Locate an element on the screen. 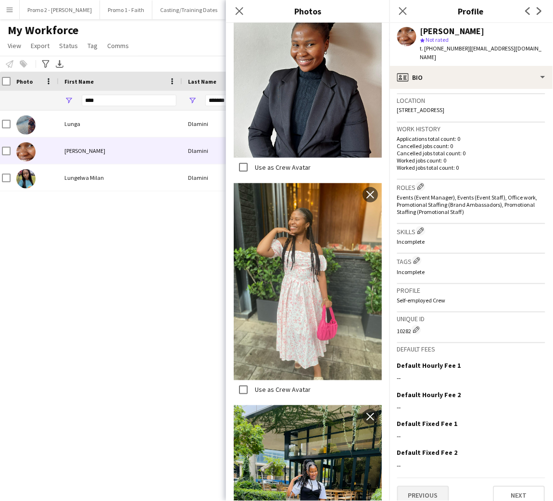 This screenshot has width=553, height=501. div: 10282 is located at coordinates (472, 330).